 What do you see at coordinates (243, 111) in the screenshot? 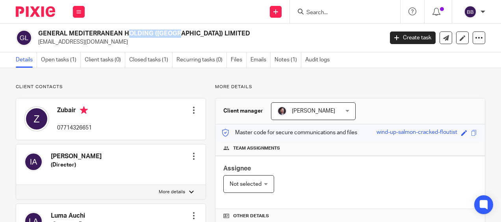
I see `h3: Client manager` at bounding box center [243, 111].